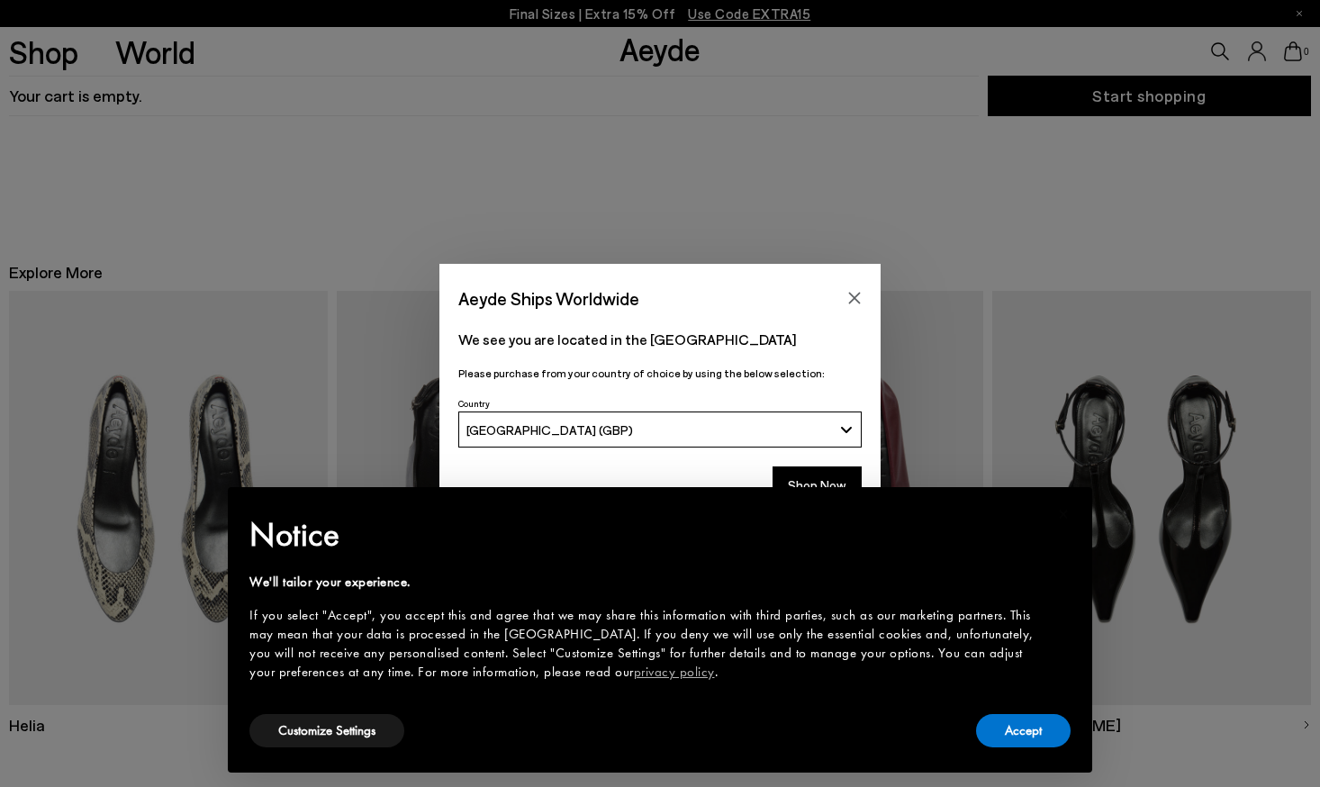 The height and width of the screenshot is (787, 1320). I want to click on button: Accept, so click(1023, 730).